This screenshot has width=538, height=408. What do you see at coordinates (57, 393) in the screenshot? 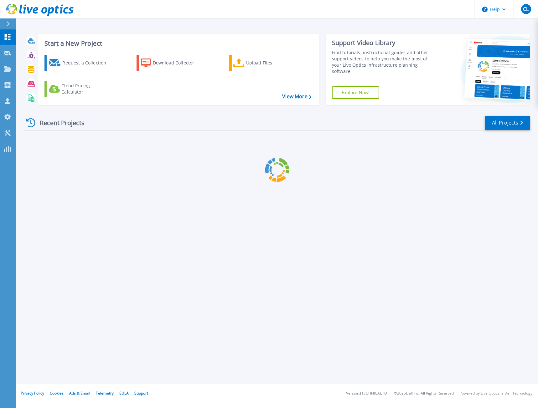
I see `a: Cookies` at bounding box center [57, 393].